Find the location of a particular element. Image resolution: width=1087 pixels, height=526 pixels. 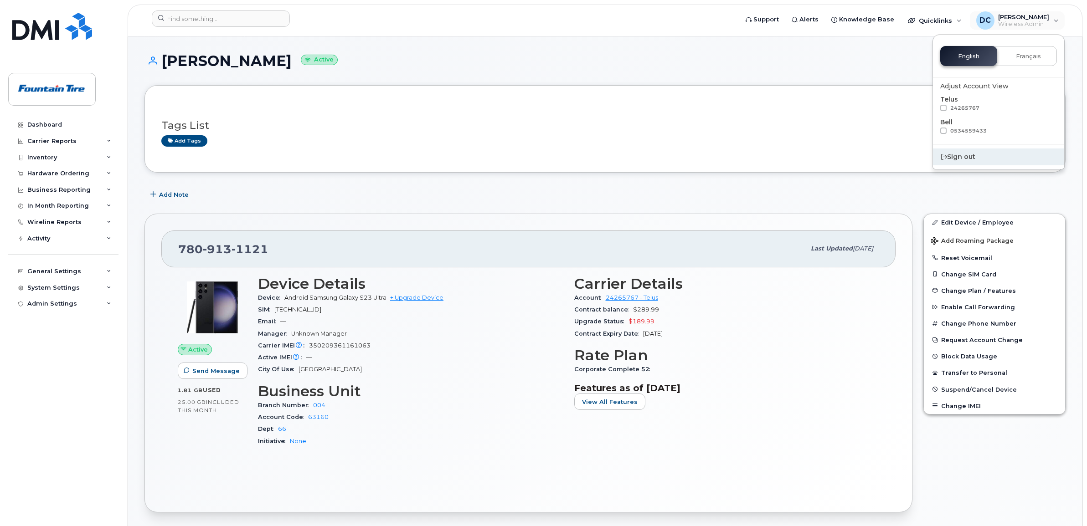

span: Contract Expiry Date is located at coordinates (608, 333).